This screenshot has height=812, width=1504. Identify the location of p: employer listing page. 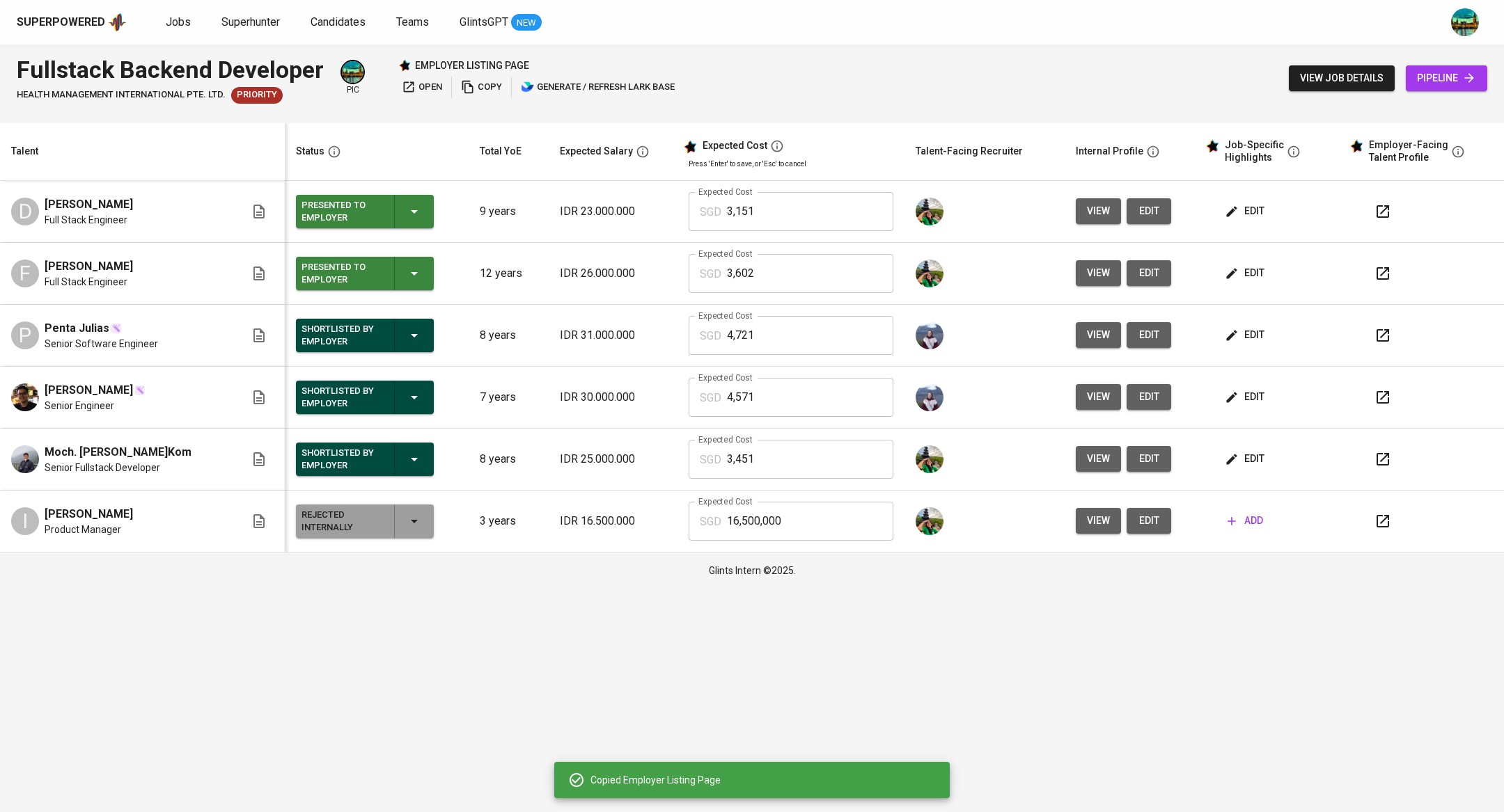
(472, 65).